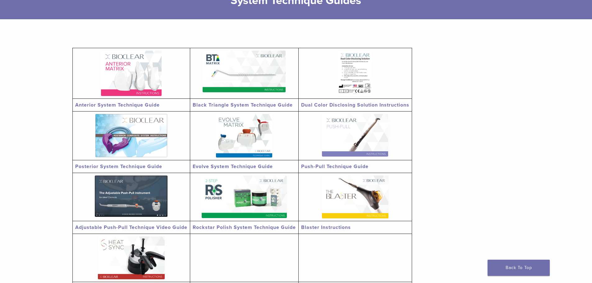 The image size is (592, 283). What do you see at coordinates (355, 105) in the screenshot?
I see `a: Dual Color Disclosing Solution Instructions` at bounding box center [355, 105].